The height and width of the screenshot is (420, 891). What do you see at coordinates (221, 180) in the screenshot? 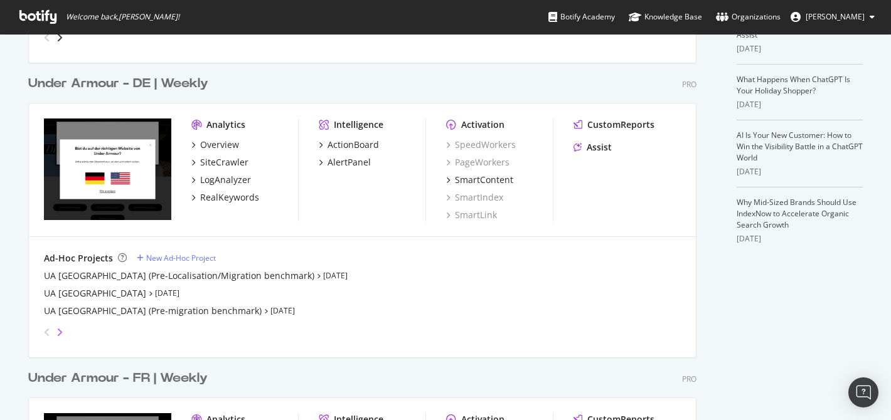
I see `a: LogAnalyzer` at bounding box center [221, 180].